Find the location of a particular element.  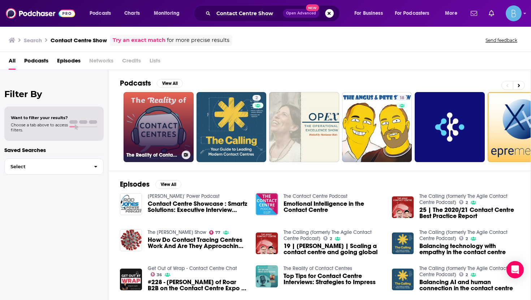

a: The Pat Kenny Show is located at coordinates (177, 232).